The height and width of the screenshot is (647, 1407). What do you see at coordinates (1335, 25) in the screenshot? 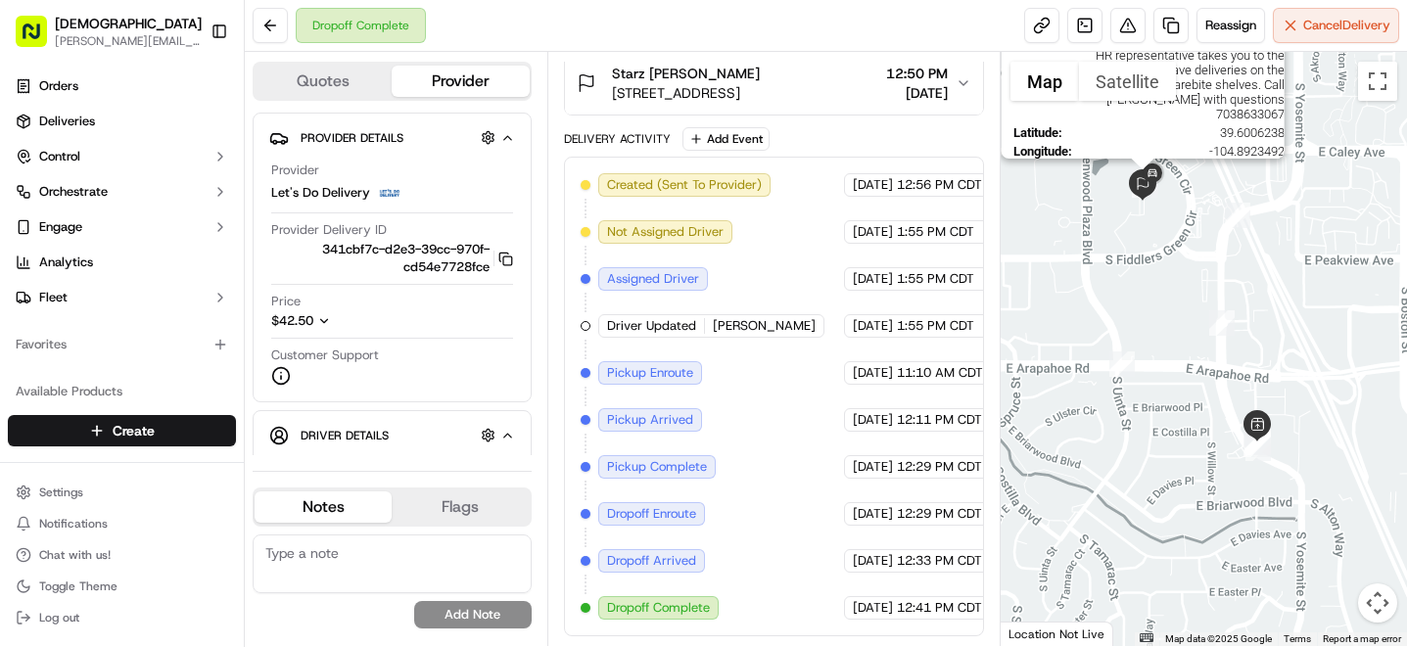
I see `button: CancelDelivery` at bounding box center [1335, 25].